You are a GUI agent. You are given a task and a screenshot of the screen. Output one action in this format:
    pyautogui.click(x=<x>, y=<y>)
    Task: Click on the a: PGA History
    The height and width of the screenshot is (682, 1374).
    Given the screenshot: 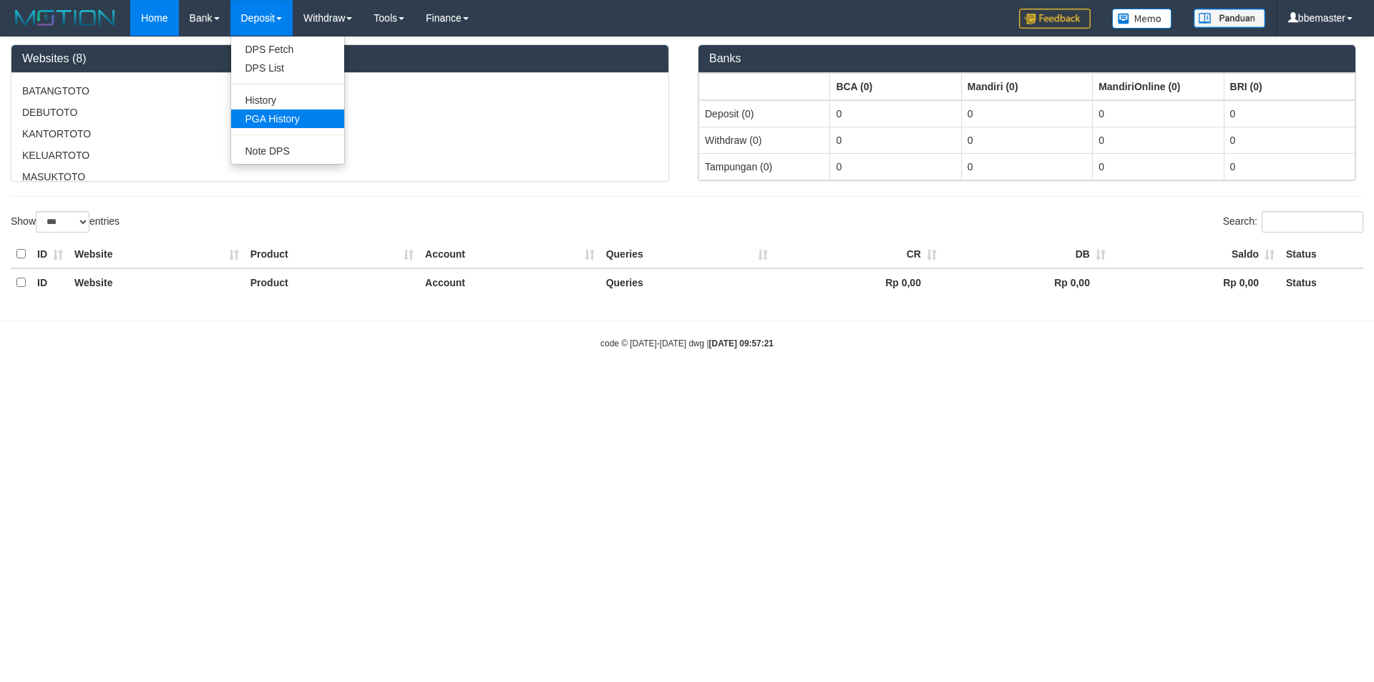 What is the action you would take?
    pyautogui.click(x=288, y=119)
    